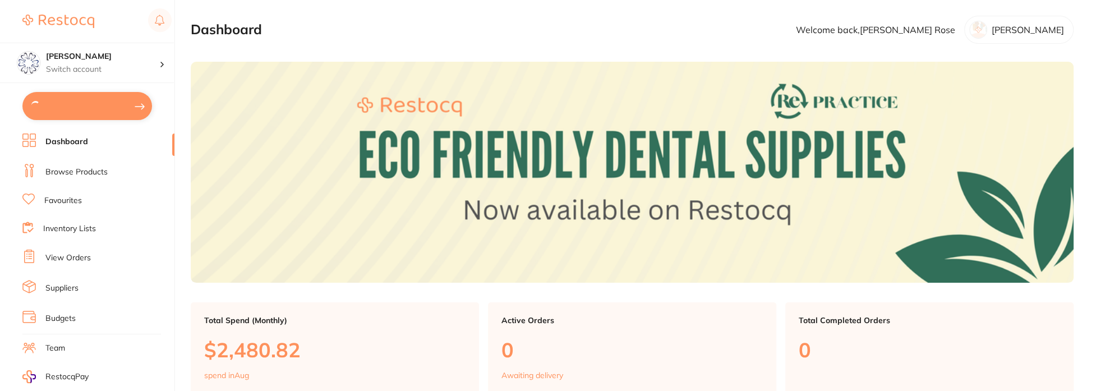 This screenshot has width=1096, height=391. I want to click on a: Budgets, so click(61, 319).